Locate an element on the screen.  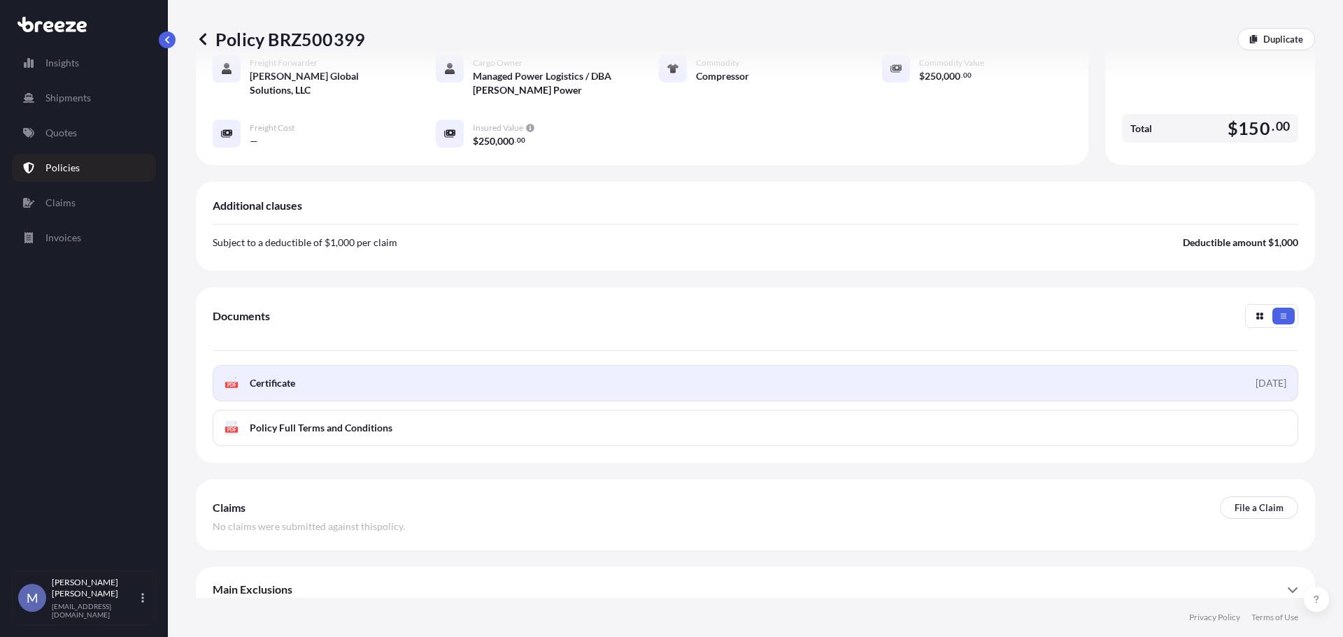
span: Claims is located at coordinates (229, 508).